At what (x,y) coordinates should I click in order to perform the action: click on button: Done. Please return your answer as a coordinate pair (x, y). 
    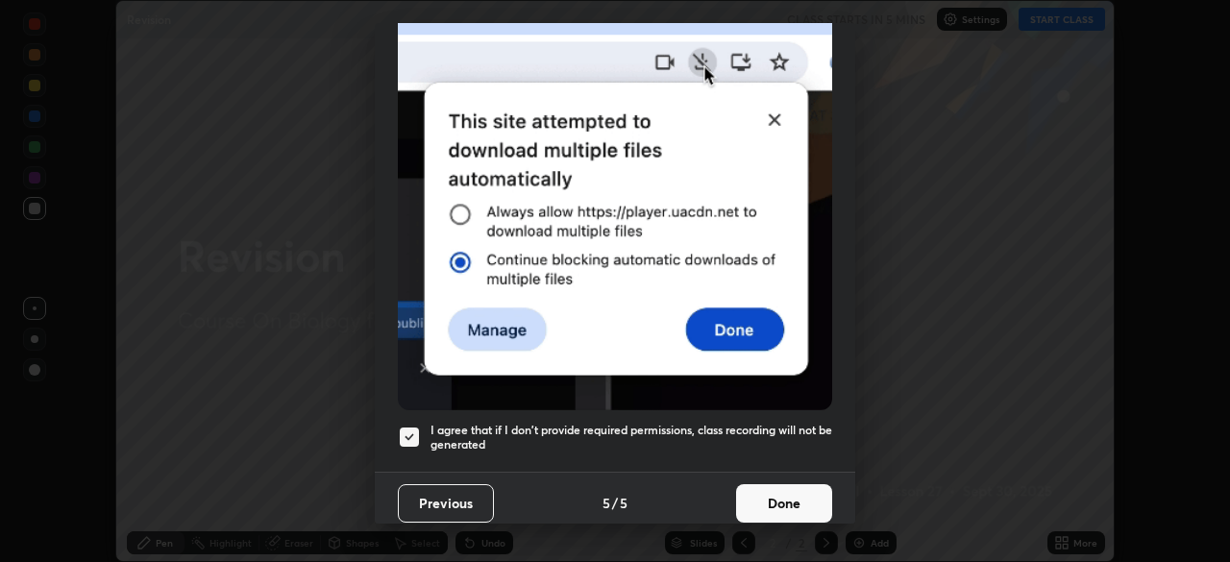
    Looking at the image, I should click on (784, 504).